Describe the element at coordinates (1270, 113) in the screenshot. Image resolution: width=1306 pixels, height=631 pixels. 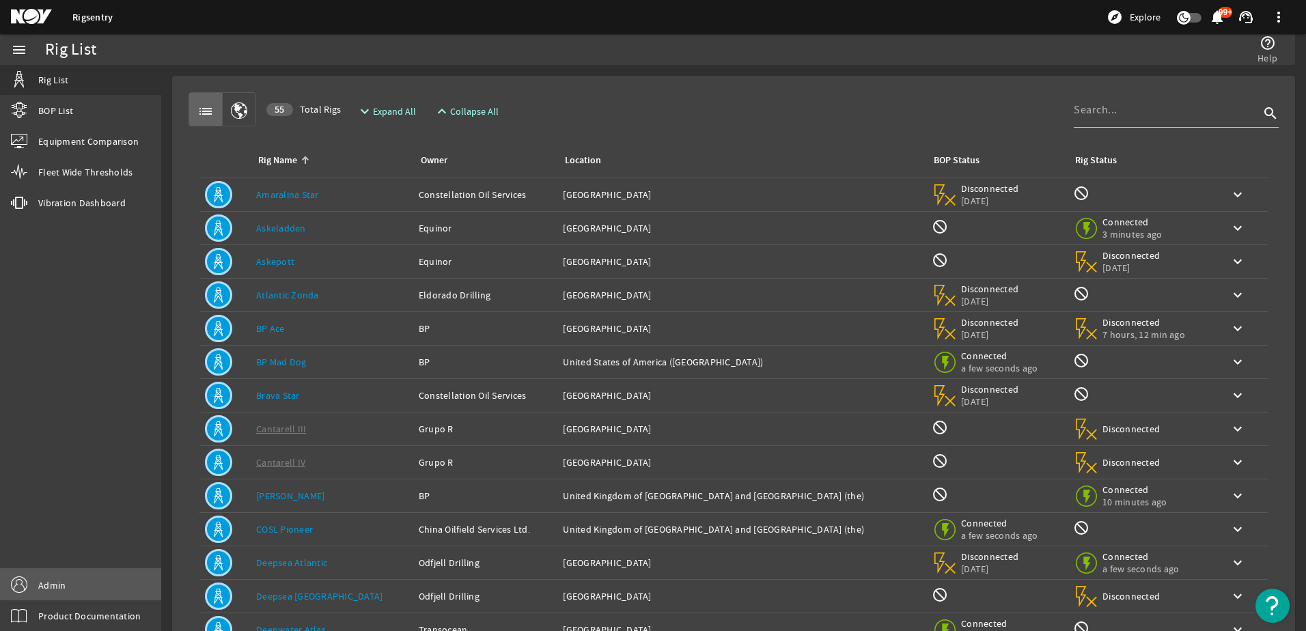
I see `i: search` at that location.